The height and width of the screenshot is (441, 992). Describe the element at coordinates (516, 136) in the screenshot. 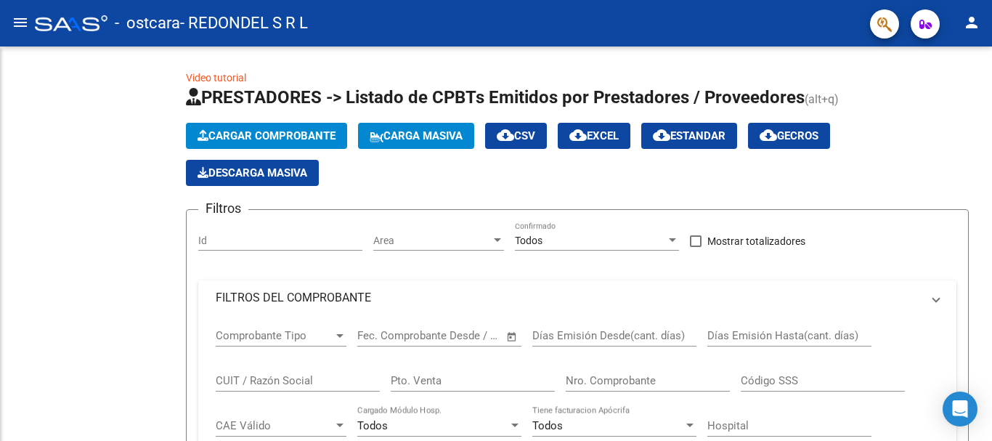

I see `span: CSV` at that location.